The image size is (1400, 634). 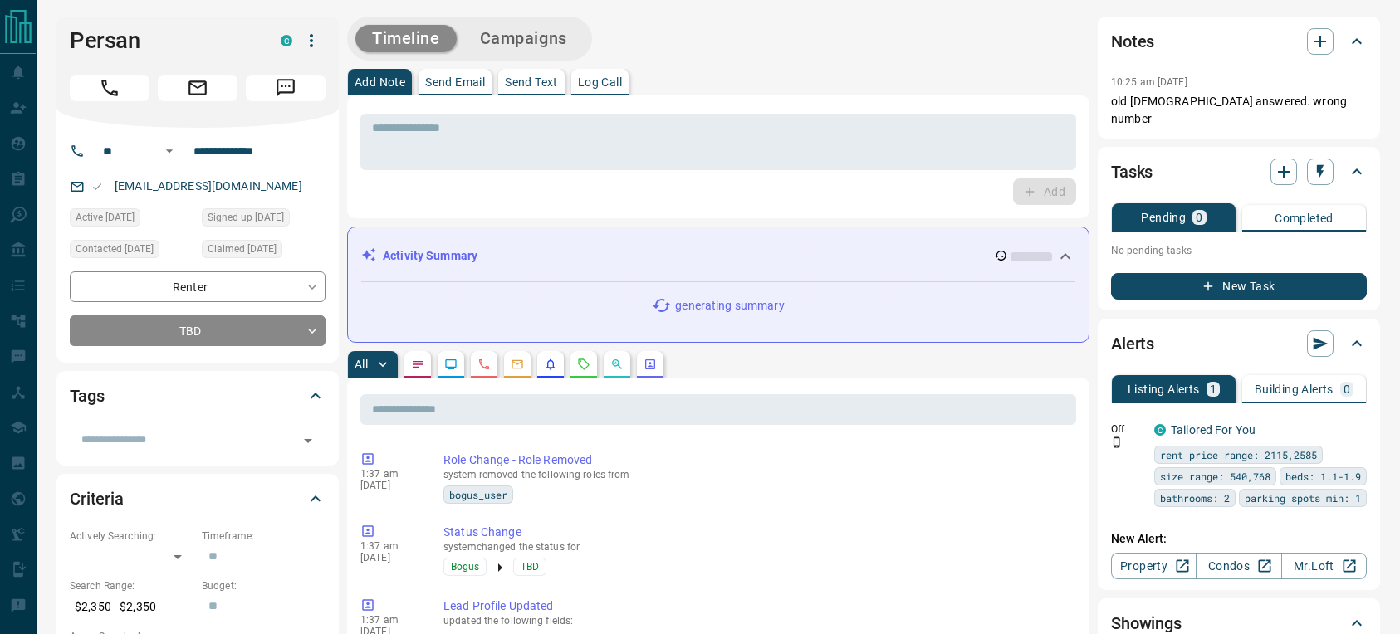 I want to click on svg: Push Notification Only, so click(x=1117, y=443).